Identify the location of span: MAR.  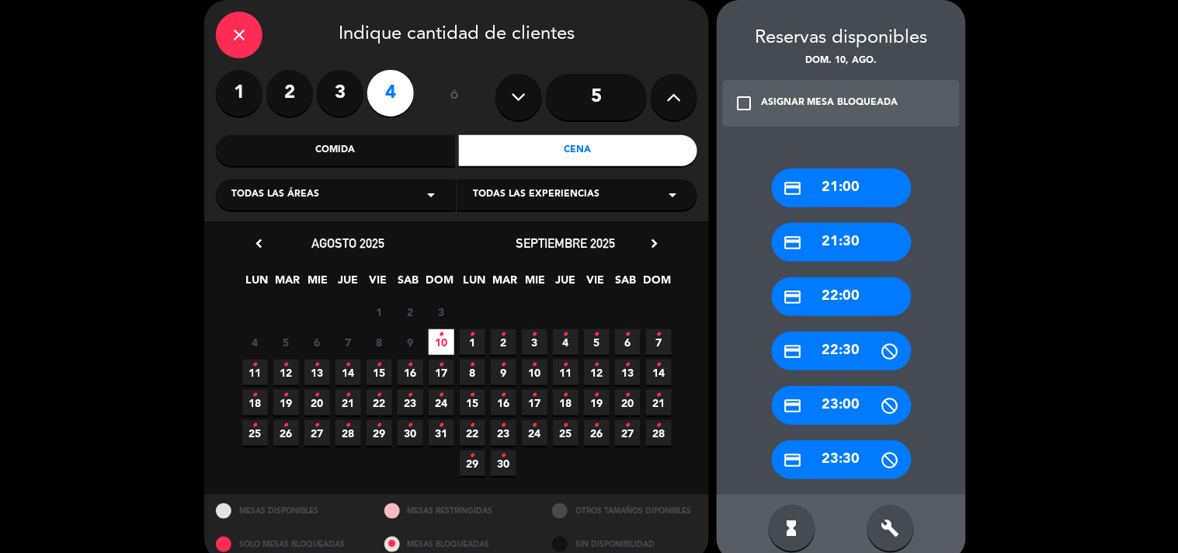
(287, 283).